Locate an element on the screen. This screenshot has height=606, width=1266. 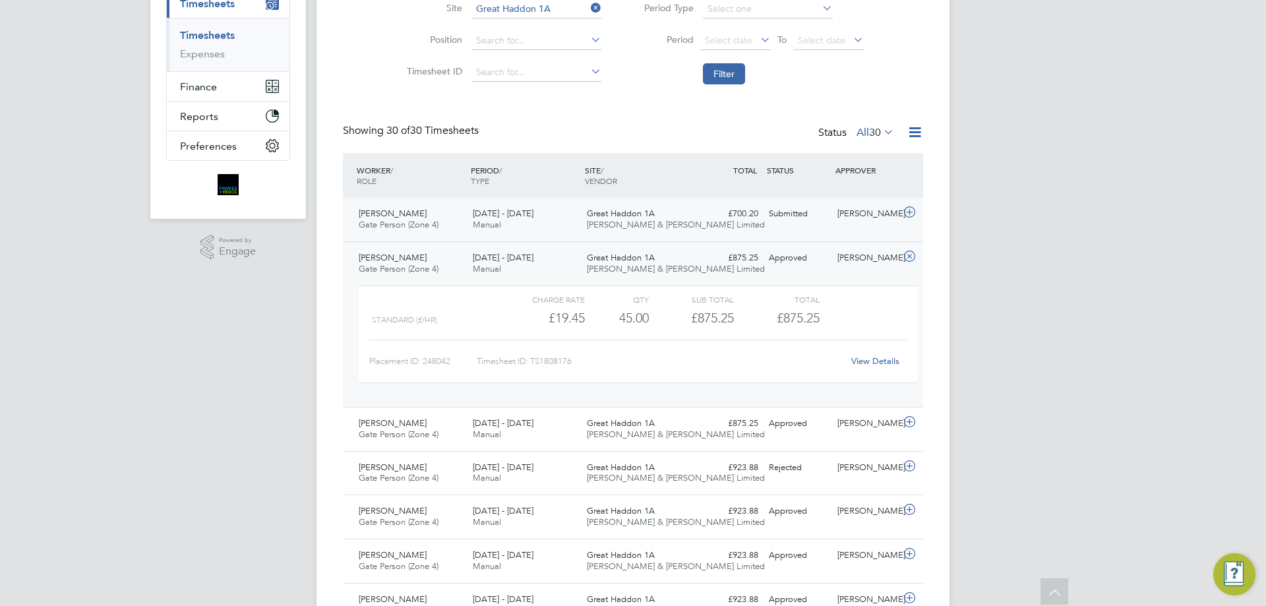
div: PERIOD is located at coordinates (524, 175).